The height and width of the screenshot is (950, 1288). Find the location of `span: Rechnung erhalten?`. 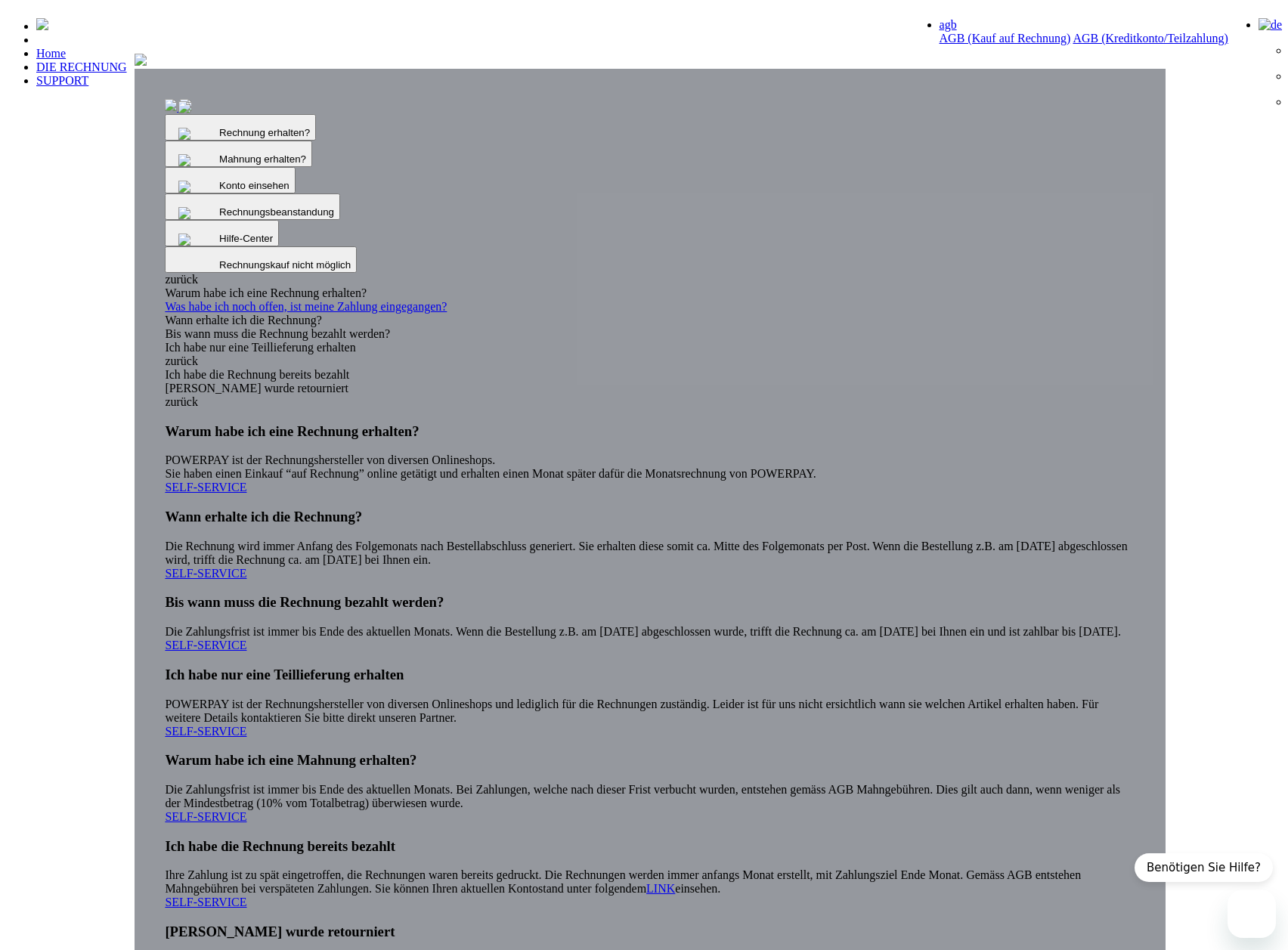

span: Rechnung erhalten? is located at coordinates (265, 132).